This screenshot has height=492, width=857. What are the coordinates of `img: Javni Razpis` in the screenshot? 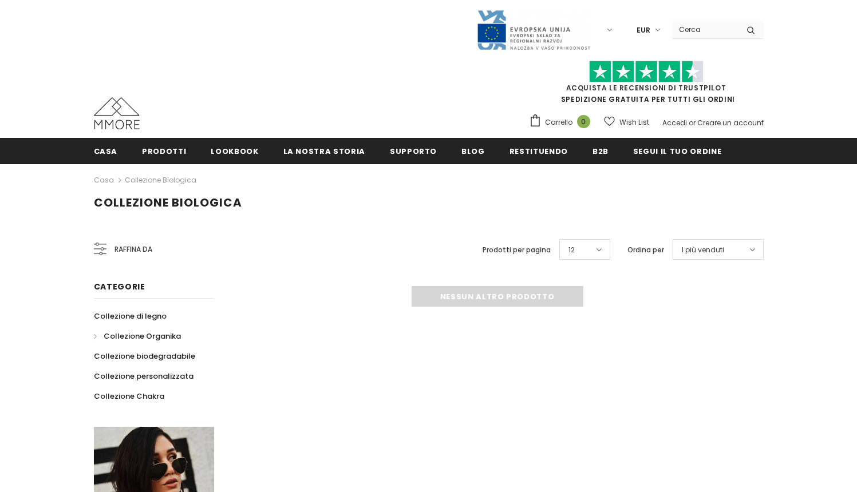 It's located at (533, 30).